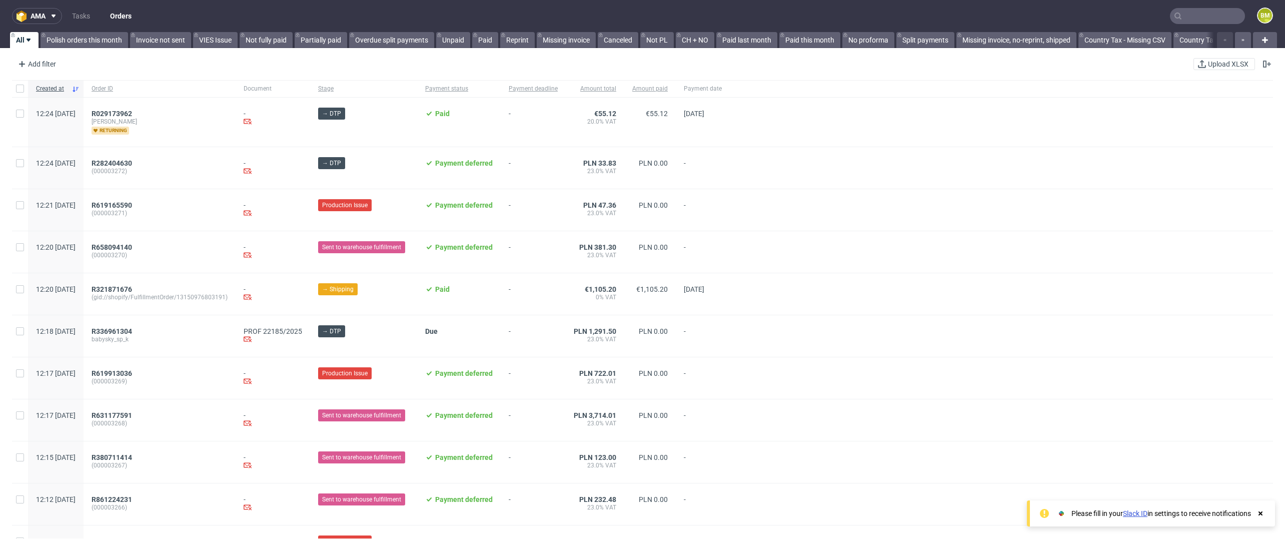 This screenshot has height=539, width=1285. I want to click on span: R619913036, so click(112, 373).